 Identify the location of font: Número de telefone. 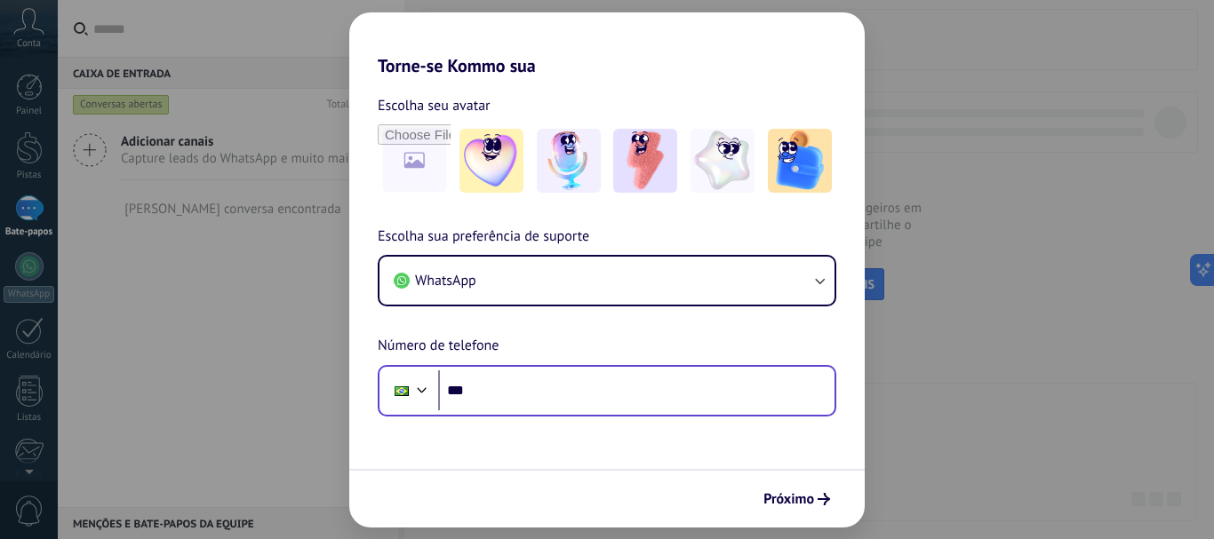
(438, 346).